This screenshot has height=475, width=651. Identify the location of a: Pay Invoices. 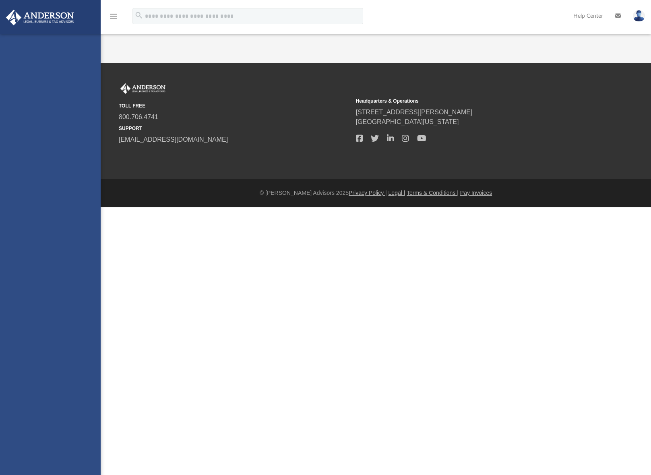
(476, 193).